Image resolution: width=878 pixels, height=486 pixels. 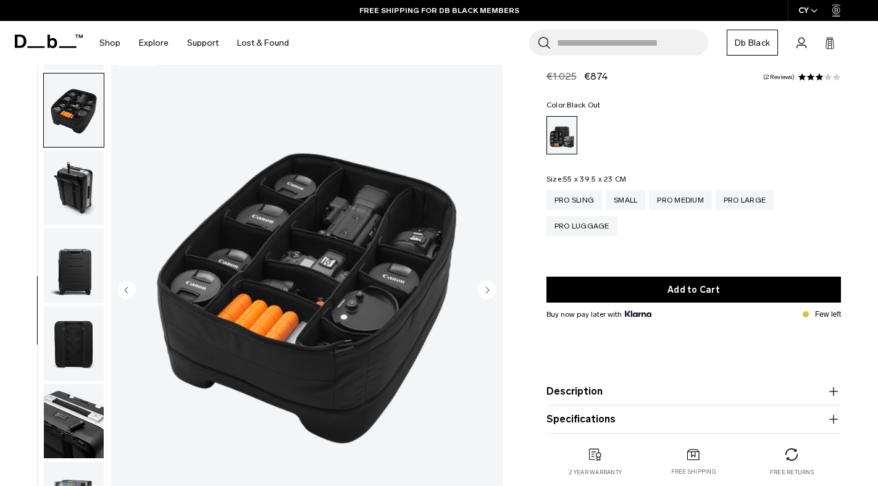 What do you see at coordinates (694, 419) in the screenshot?
I see `button: Specifications` at bounding box center [694, 419].